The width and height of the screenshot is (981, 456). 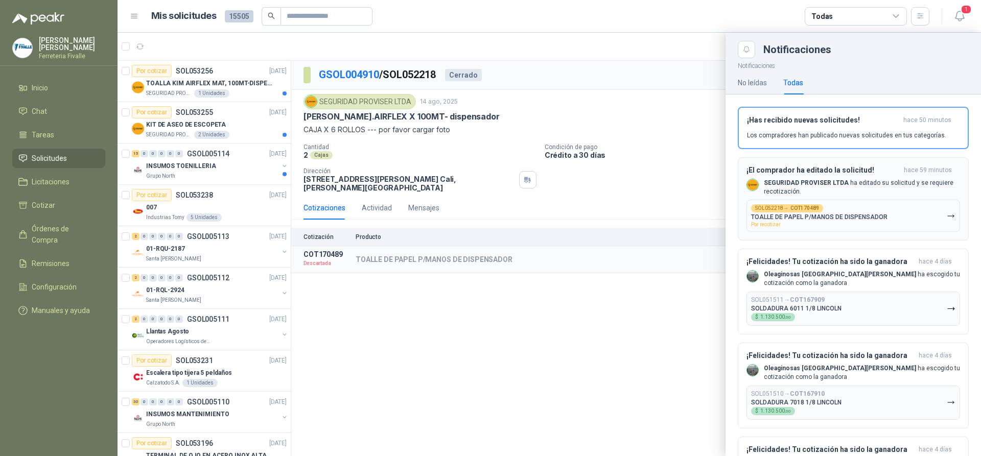 What do you see at coordinates (808, 394) in the screenshot?
I see `b: COT167910` at bounding box center [808, 394].